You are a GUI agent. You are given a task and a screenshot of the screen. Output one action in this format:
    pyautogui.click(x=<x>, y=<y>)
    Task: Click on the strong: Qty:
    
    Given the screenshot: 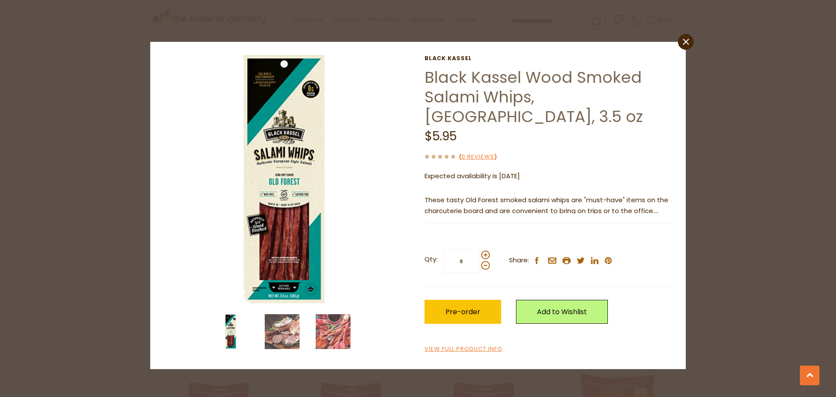 What is the action you would take?
    pyautogui.click(x=431, y=259)
    